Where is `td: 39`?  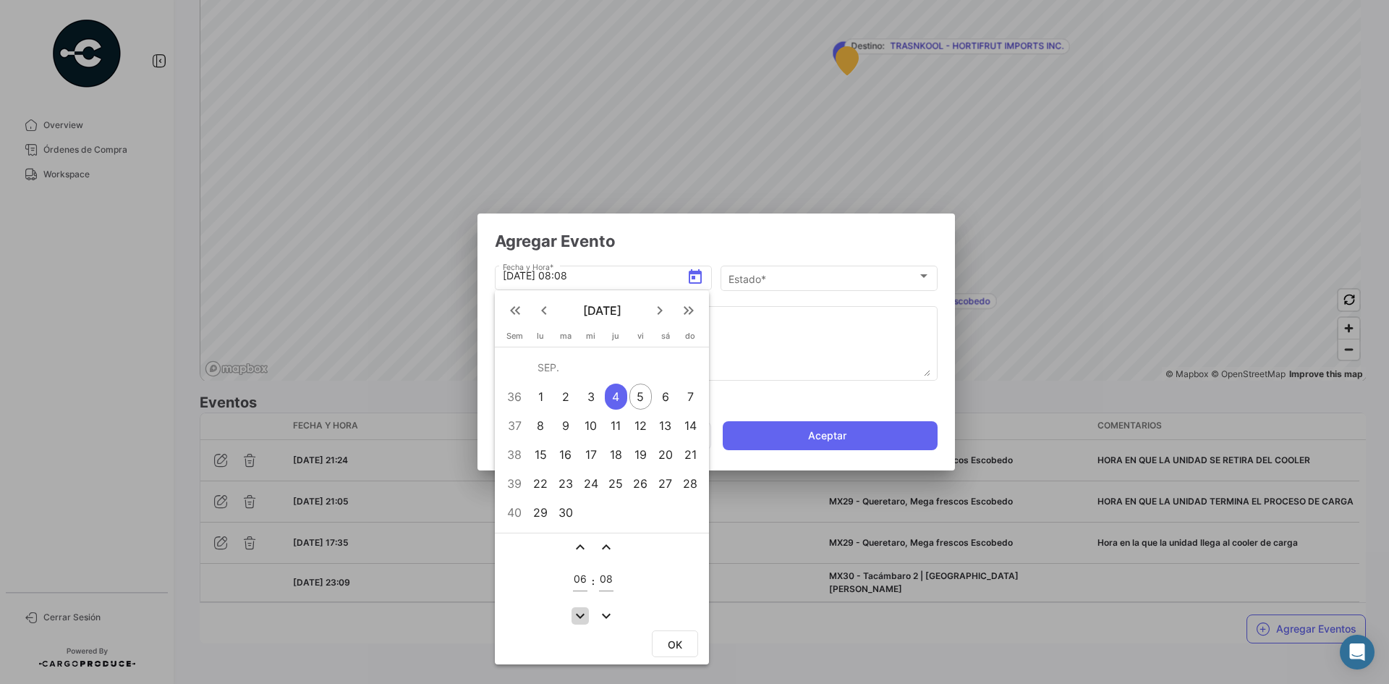
td: 39 is located at coordinates (514, 483).